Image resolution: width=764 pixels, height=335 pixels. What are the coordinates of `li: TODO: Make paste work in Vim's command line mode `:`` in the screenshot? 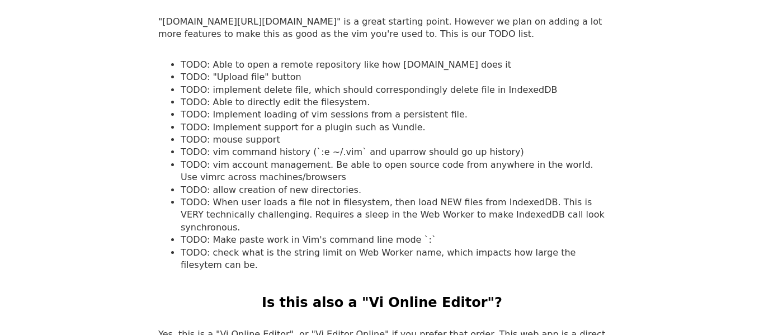 It's located at (393, 240).